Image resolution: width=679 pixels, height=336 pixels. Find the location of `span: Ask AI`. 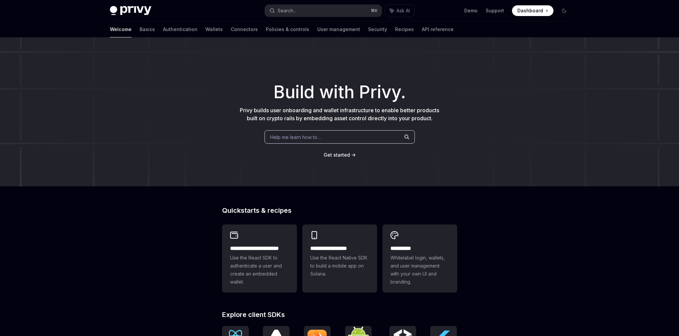

span: Ask AI is located at coordinates (403, 11).